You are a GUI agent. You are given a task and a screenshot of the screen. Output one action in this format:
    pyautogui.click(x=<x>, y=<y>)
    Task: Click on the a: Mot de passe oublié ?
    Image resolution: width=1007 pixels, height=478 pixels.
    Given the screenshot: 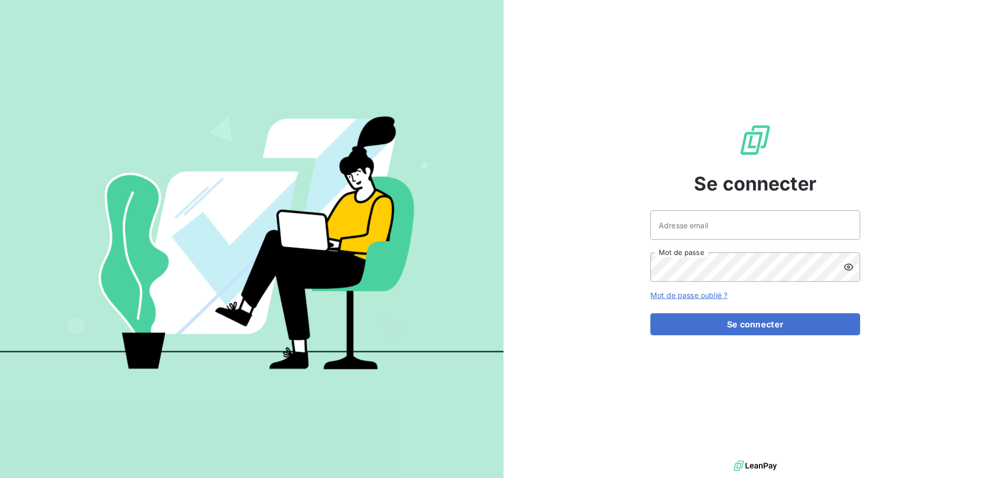 What is the action you would take?
    pyautogui.click(x=689, y=295)
    